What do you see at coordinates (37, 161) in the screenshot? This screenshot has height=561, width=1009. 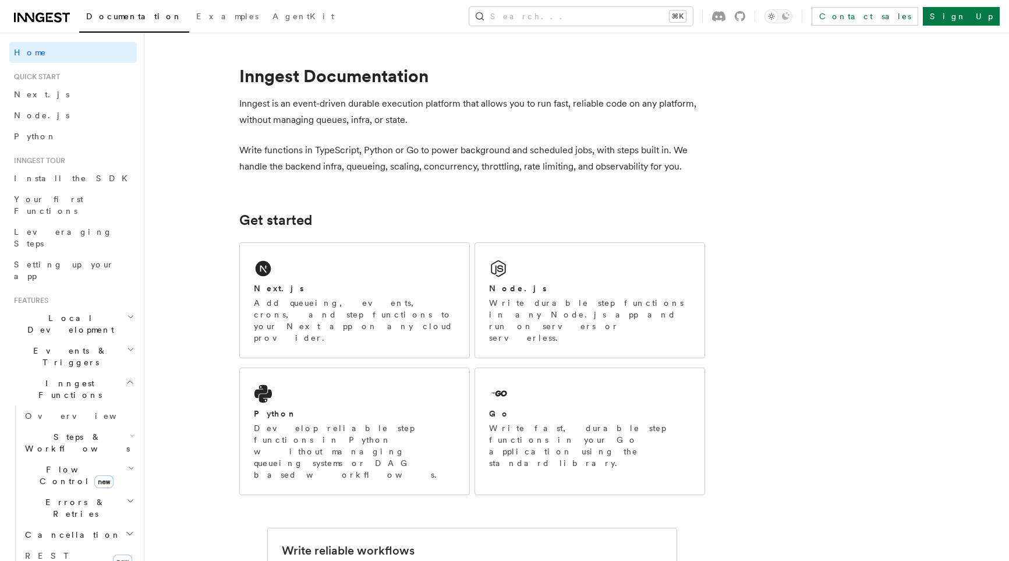 I see `span: Inngest tour` at bounding box center [37, 161].